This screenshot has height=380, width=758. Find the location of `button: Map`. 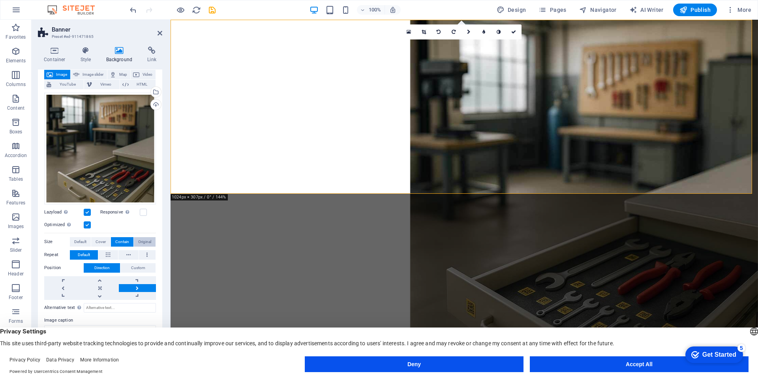

button: Map is located at coordinates (119, 75).